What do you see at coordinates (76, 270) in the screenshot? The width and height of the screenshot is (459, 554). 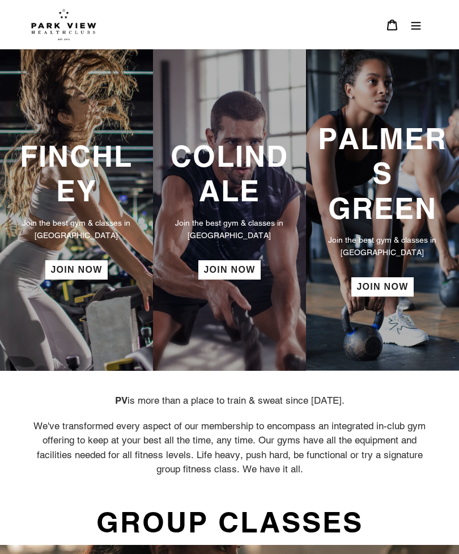 I see `a: JOIN NOW: Finchley Membership` at bounding box center [76, 270].